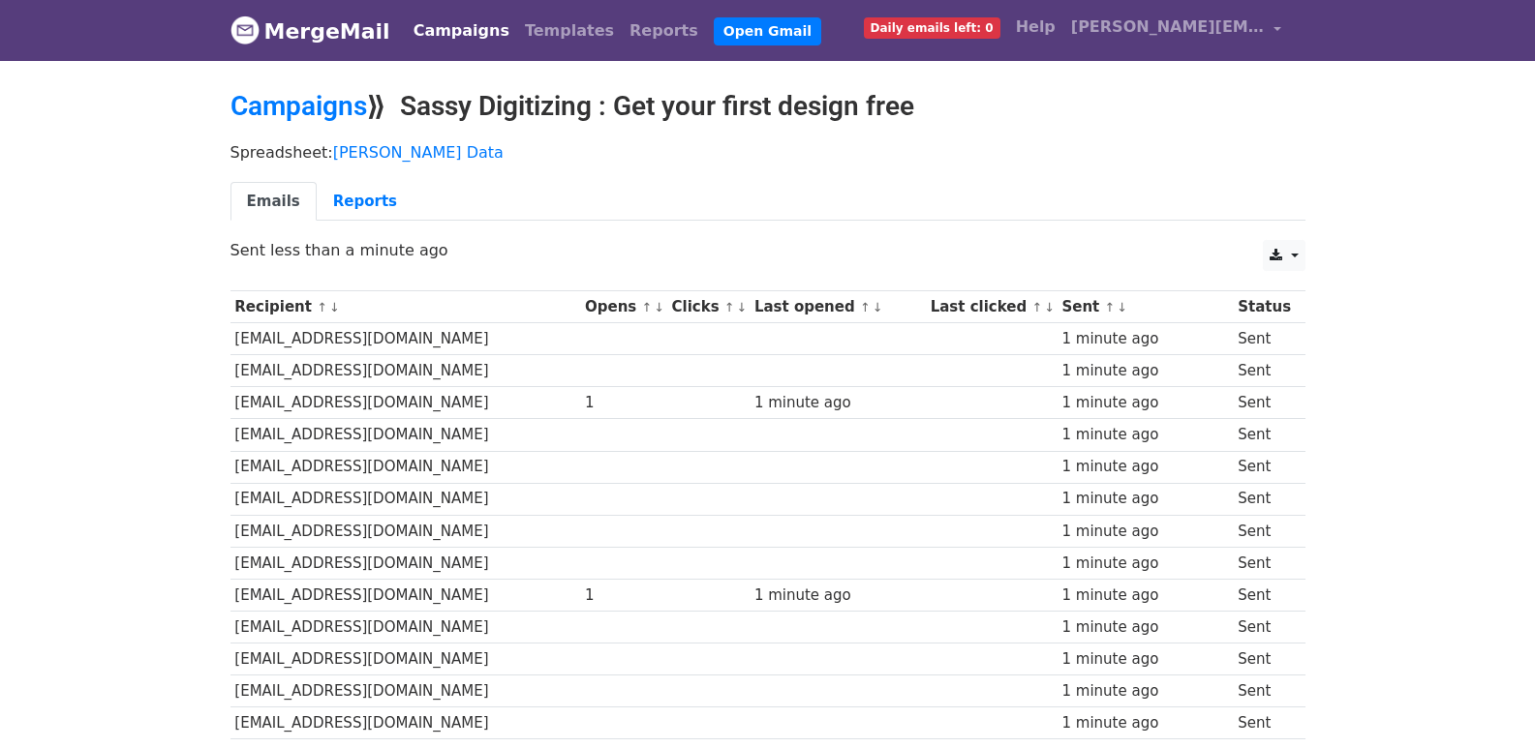 This screenshot has width=1535, height=748. Describe the element at coordinates (931, 27) in the screenshot. I see `a: Daily emails left: 0` at that location.